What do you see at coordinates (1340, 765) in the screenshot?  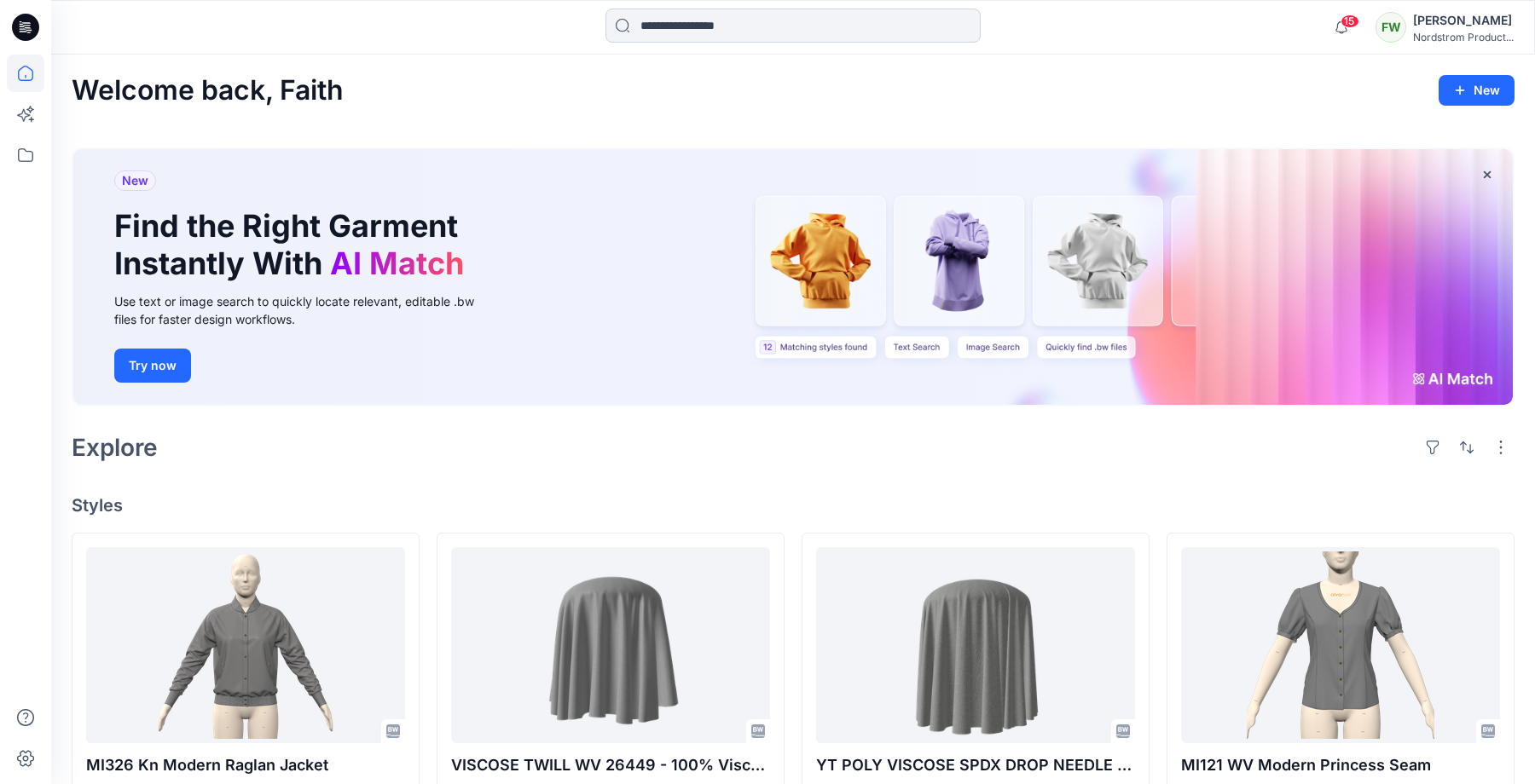 I see `p: MI121 WV Modern Princess Seam` at bounding box center [1340, 765].